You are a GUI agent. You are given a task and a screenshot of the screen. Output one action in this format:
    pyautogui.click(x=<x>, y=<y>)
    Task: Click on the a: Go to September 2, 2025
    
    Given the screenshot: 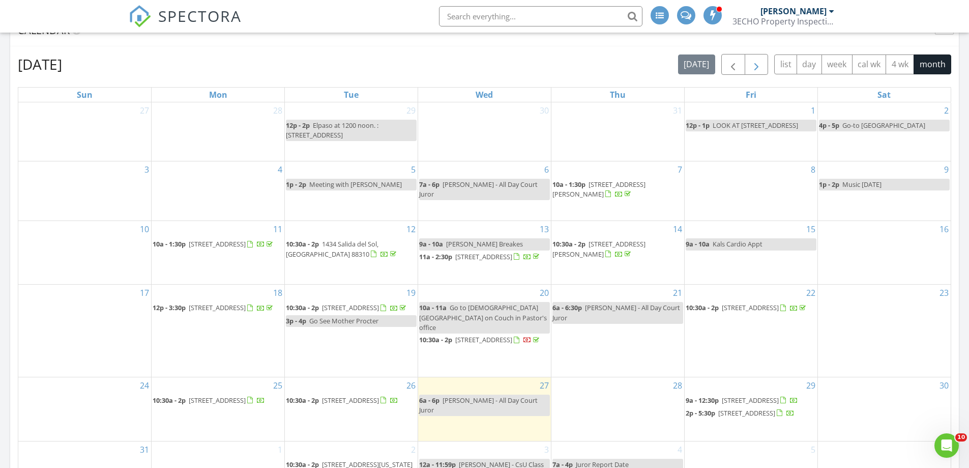 What is the action you would take?
    pyautogui.click(x=413, y=449)
    